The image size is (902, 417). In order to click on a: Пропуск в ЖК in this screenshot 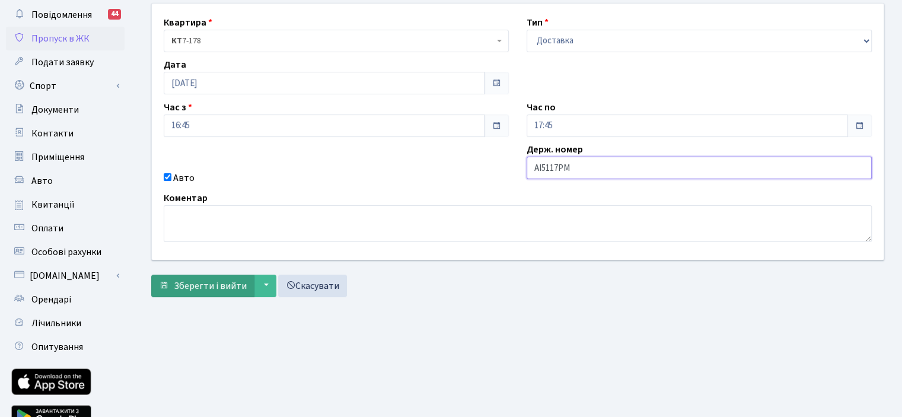, I will do `click(65, 39)`.